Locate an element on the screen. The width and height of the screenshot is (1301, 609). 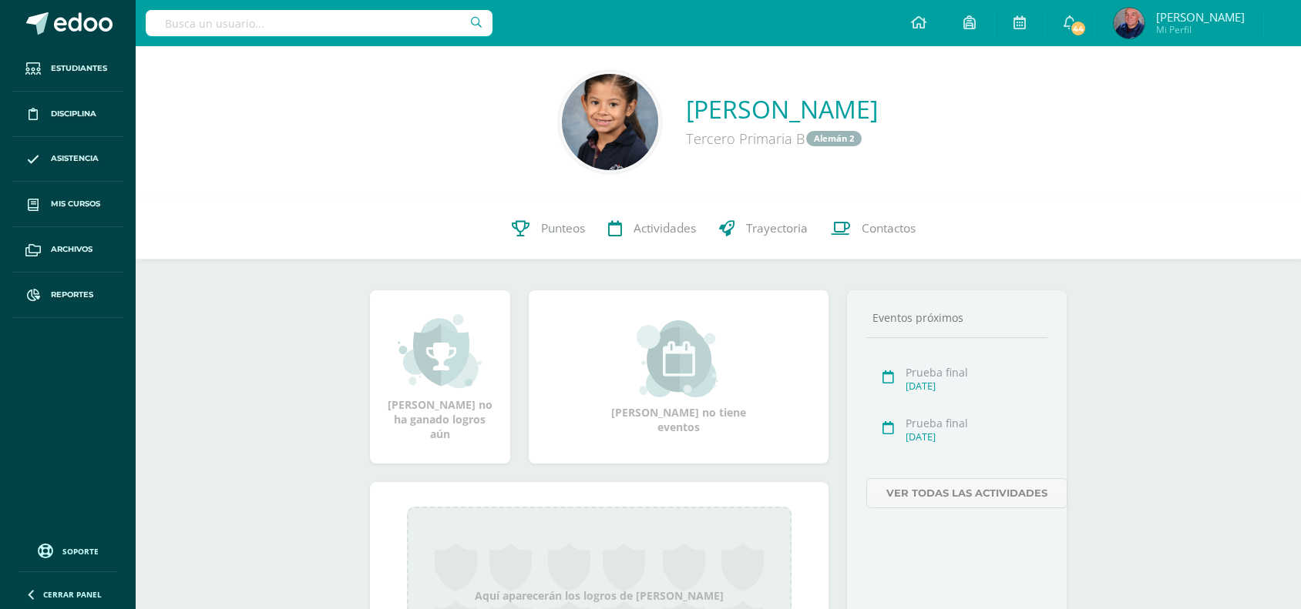
a: Trayectoria is located at coordinates (763, 229).